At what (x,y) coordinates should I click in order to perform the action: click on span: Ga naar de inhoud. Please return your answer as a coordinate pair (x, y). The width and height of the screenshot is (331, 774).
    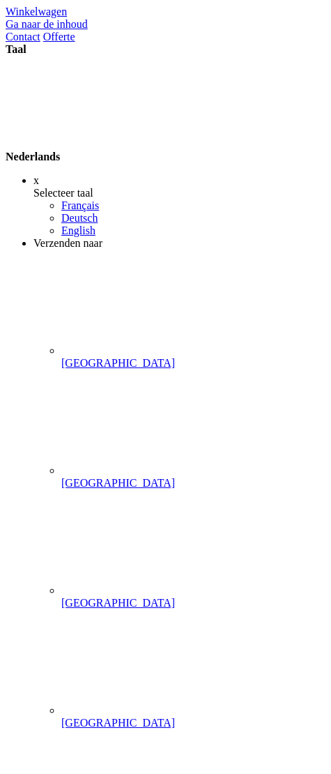
    Looking at the image, I should click on (47, 24).